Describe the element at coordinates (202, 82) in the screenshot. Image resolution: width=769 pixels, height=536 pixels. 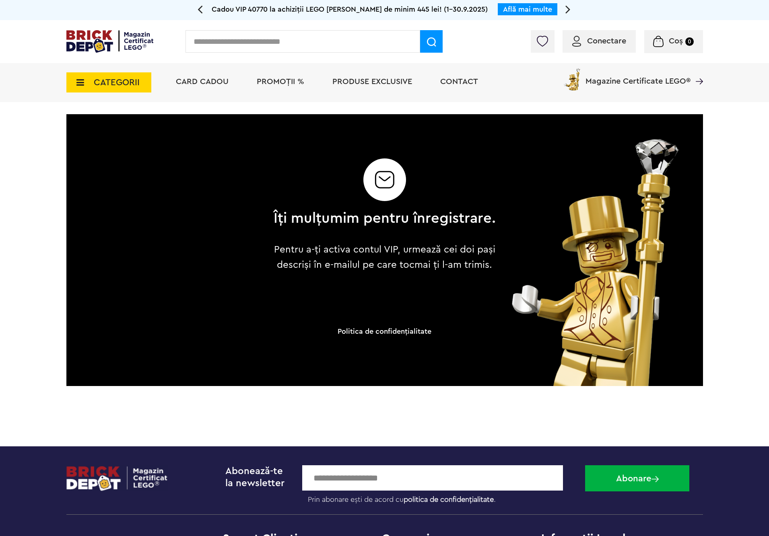
I see `span: Card Cadou` at that location.